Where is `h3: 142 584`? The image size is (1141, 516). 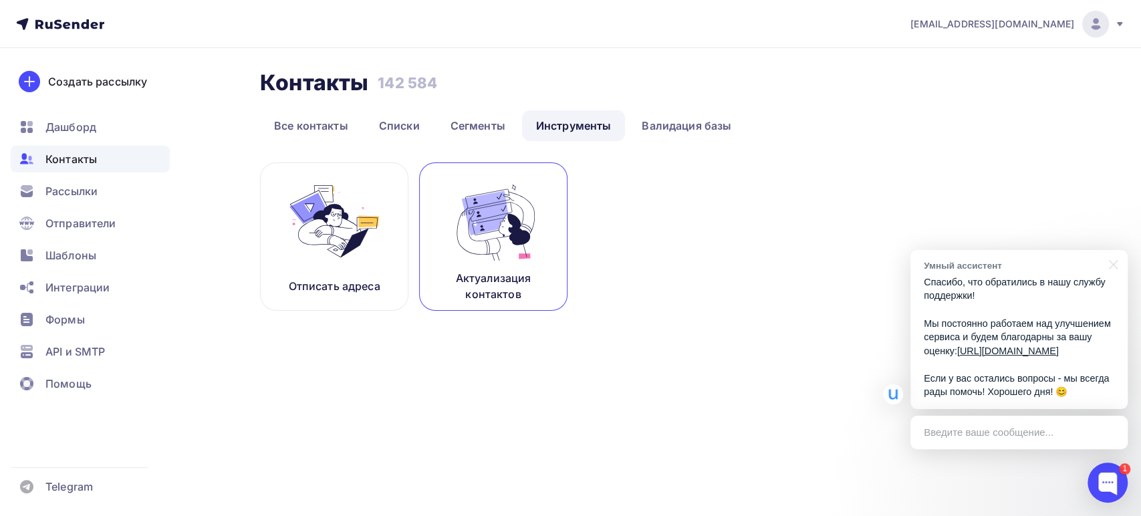 h3: 142 584 is located at coordinates (407, 83).